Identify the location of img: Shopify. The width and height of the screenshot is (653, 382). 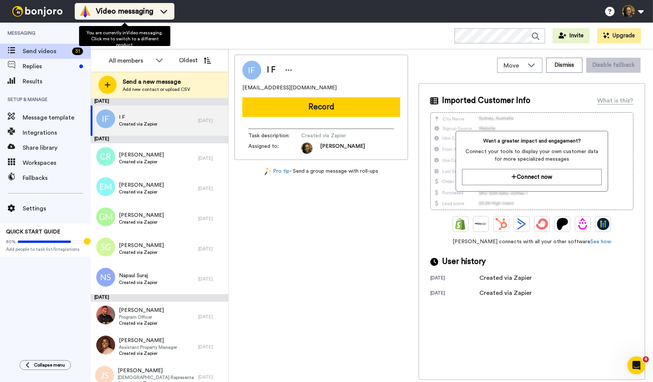
(460, 224).